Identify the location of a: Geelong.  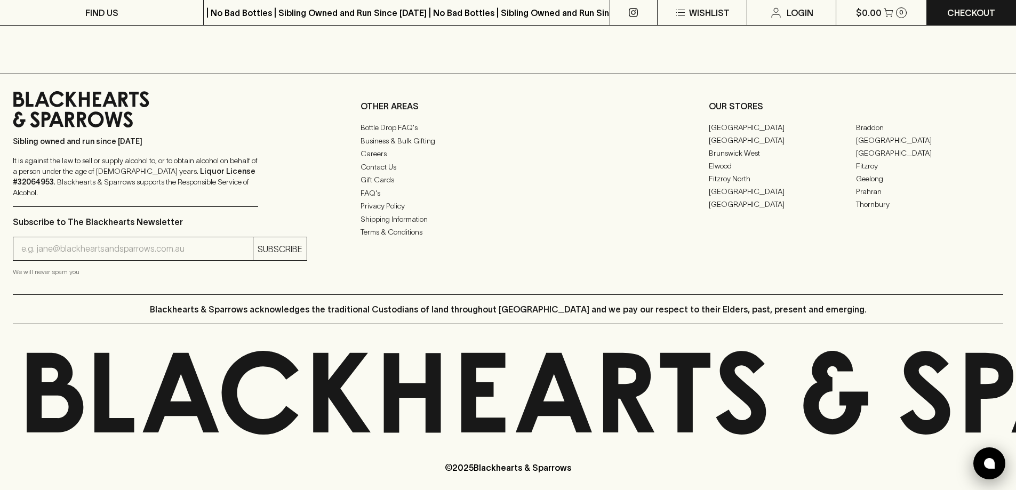
(930, 179).